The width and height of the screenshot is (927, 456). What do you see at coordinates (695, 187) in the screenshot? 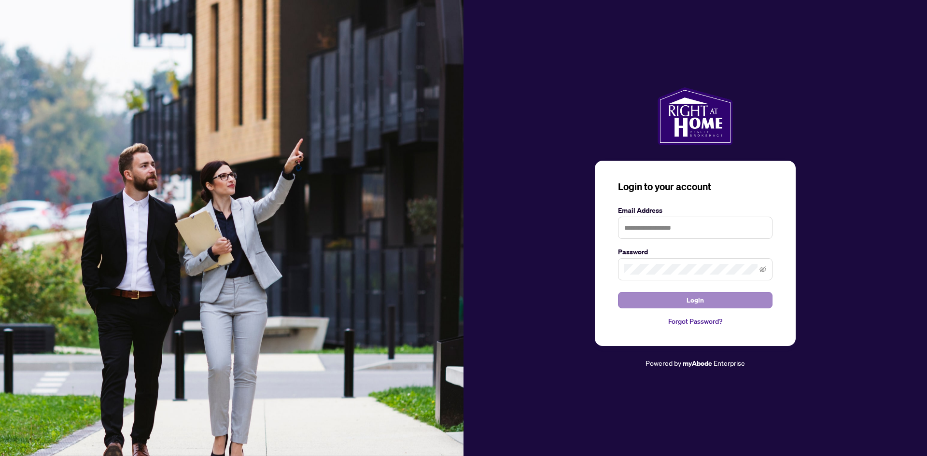
I see `h3: Login to your account` at bounding box center [695, 187].